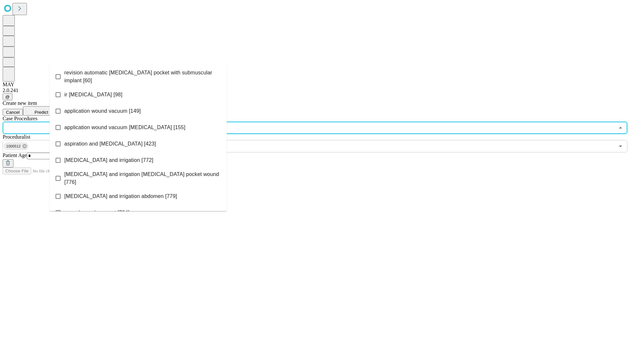 This screenshot has width=630, height=354. I want to click on span: Predict, so click(41, 112).